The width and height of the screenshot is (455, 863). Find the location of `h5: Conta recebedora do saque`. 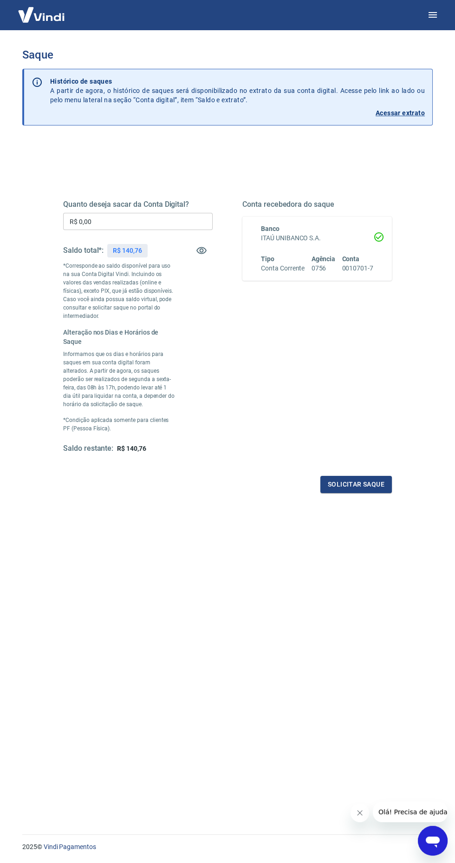

h5: Conta recebedora do saque is located at coordinates (317, 204).